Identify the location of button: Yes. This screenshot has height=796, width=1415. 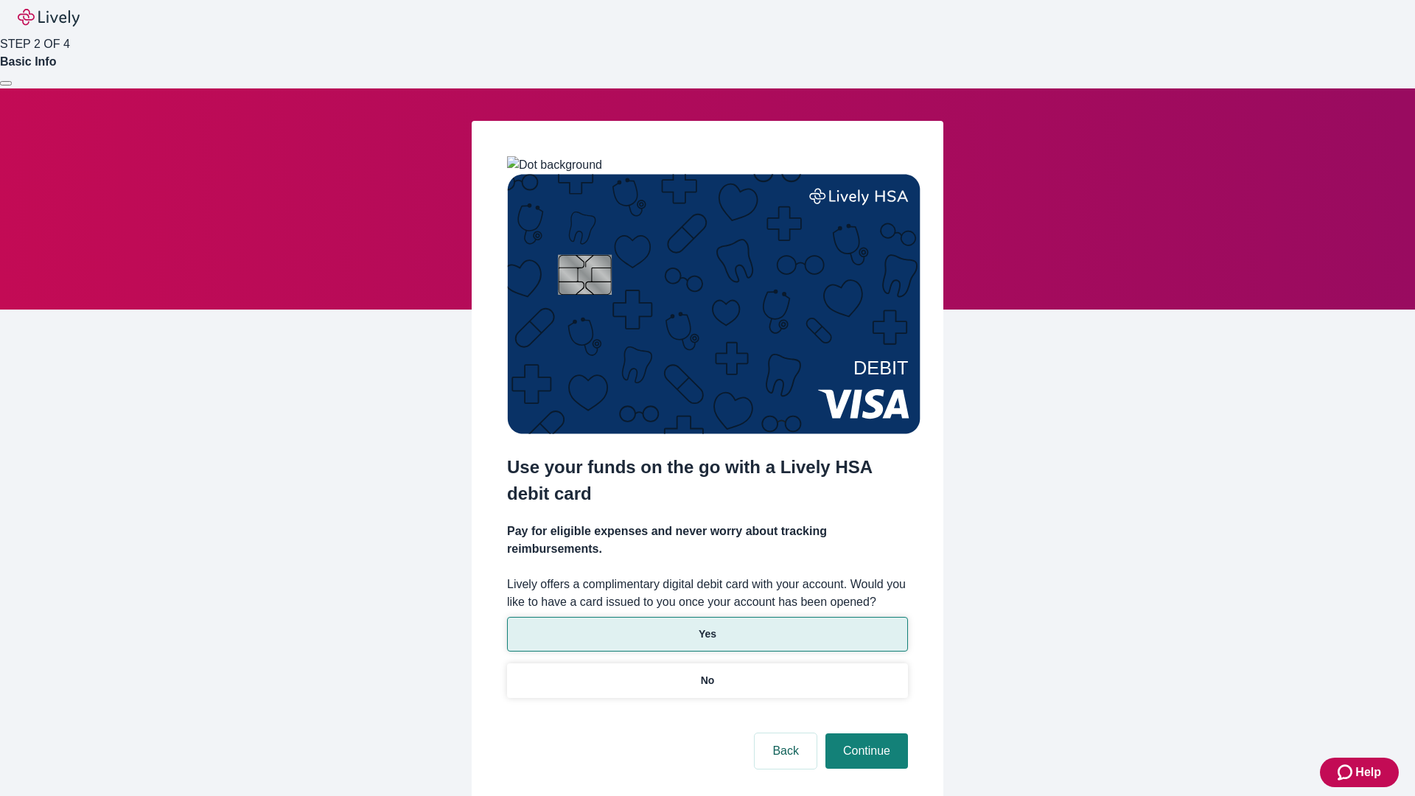
(708, 634).